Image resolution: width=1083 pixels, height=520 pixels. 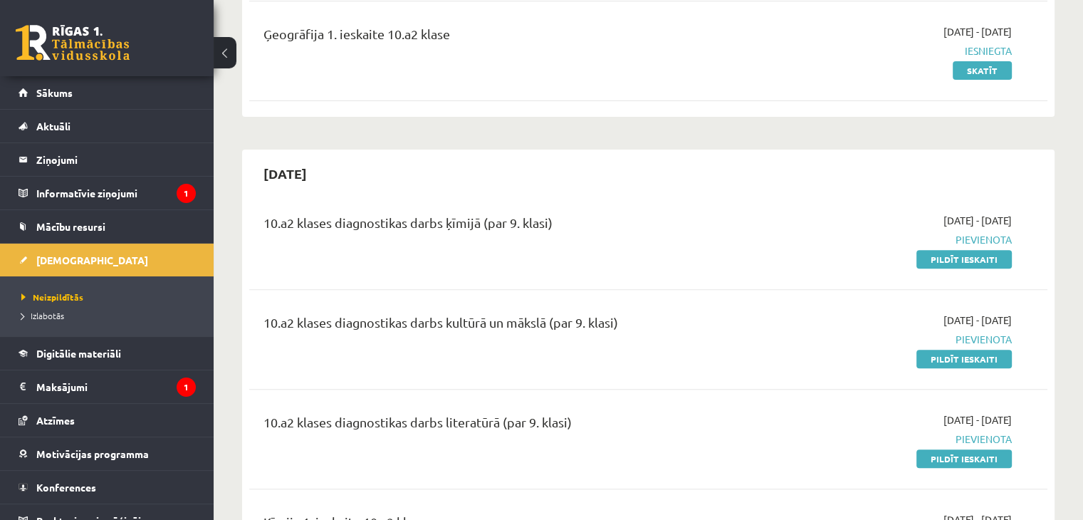 I want to click on legend: Ziņojumi, so click(x=116, y=160).